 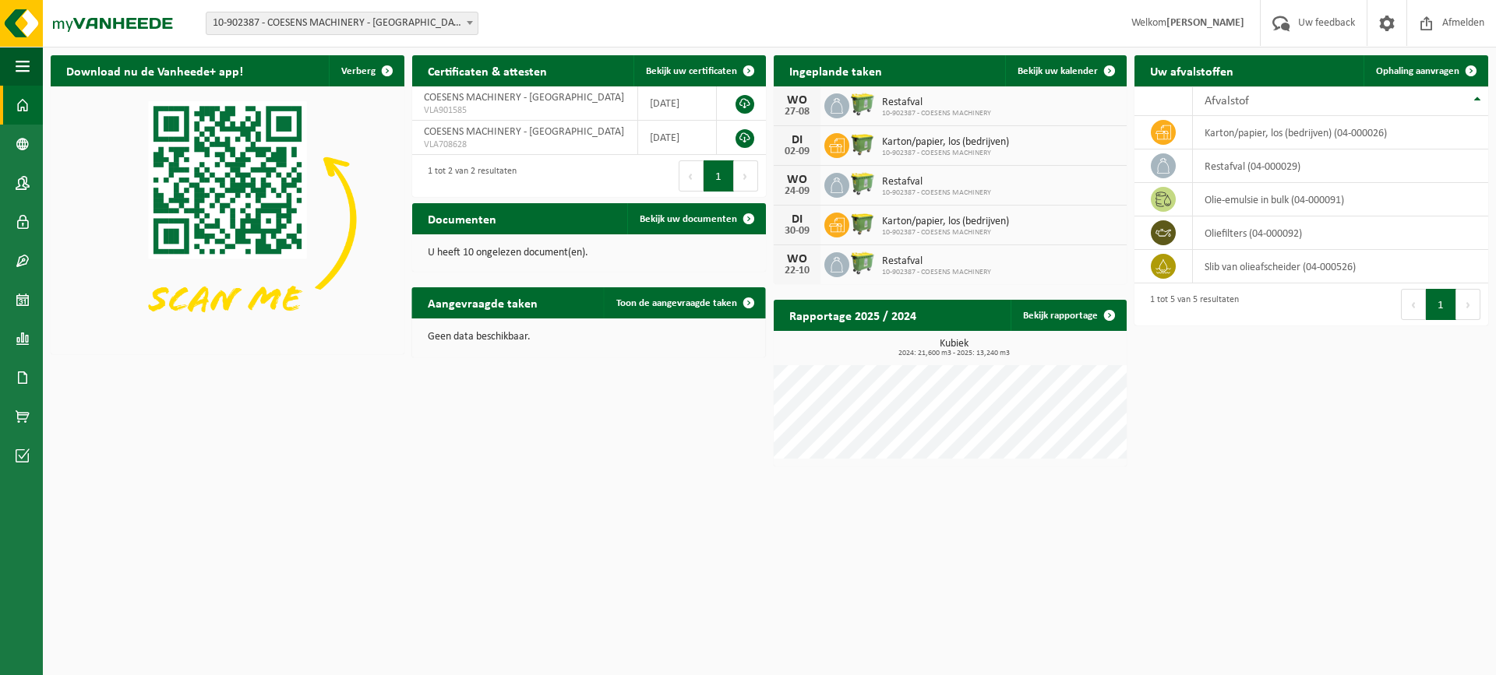 I want to click on td: karton/papier, los (bedrijven) (04-000026), so click(x=1340, y=132).